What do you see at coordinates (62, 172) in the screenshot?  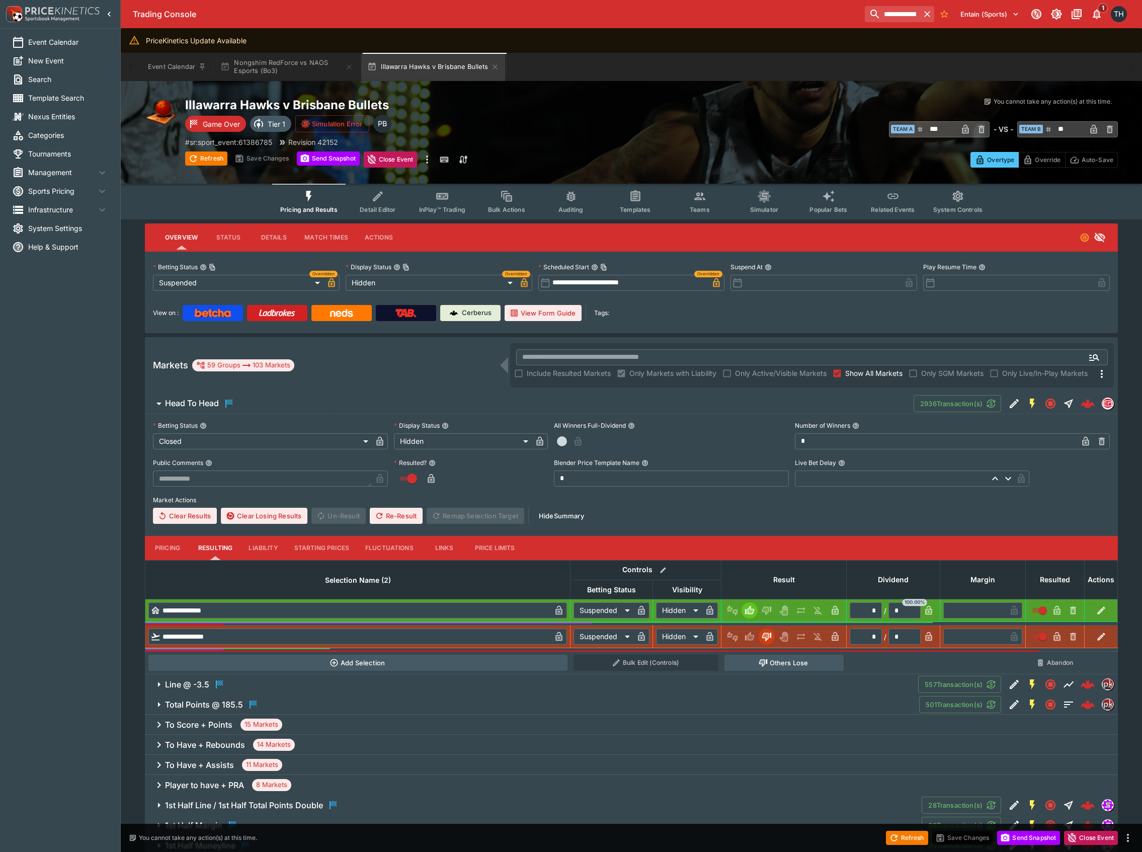 I see `span: Management` at bounding box center [62, 172].